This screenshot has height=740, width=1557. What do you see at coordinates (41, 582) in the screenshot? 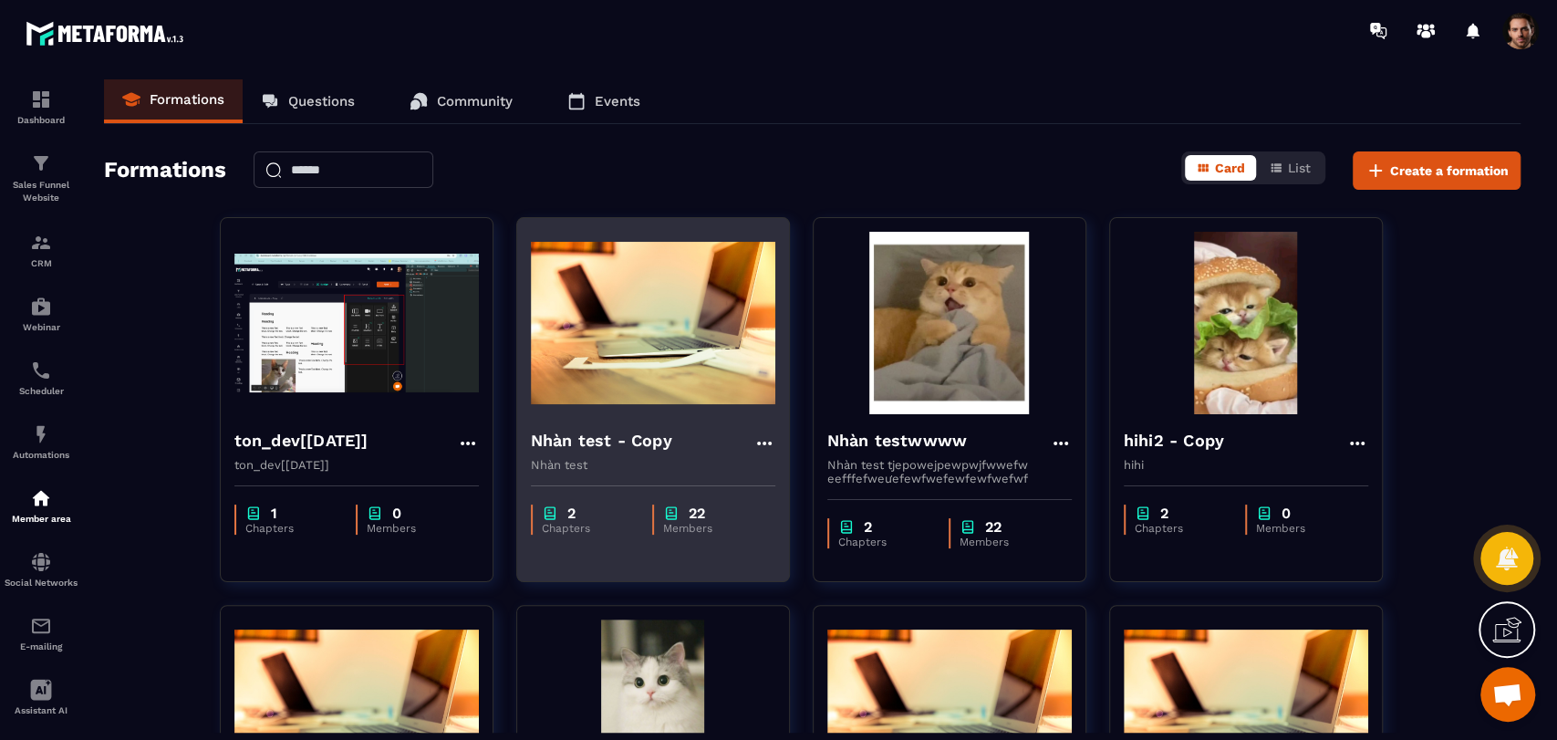
I see `p: Social Networks` at bounding box center [41, 582].